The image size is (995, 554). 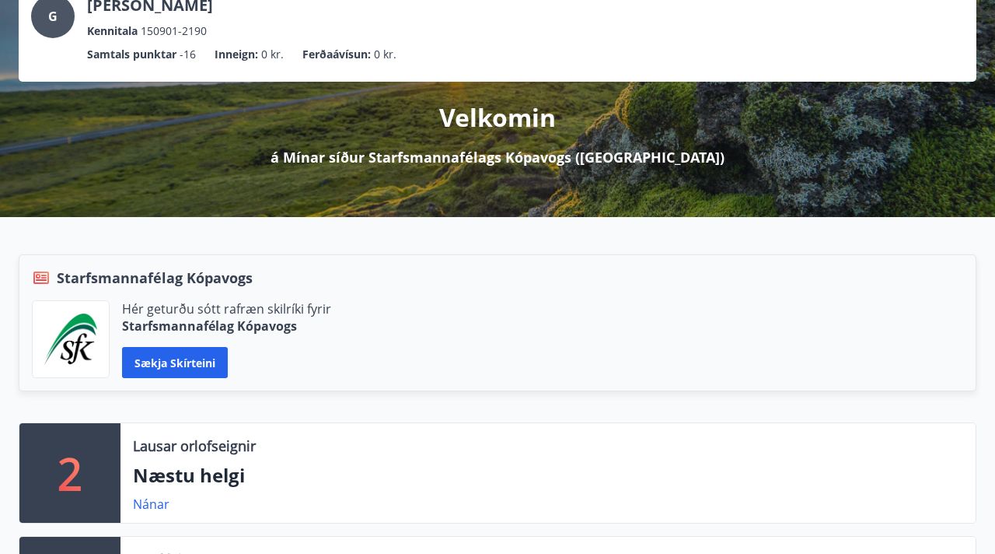 I want to click on p: Velkomin, so click(x=498, y=117).